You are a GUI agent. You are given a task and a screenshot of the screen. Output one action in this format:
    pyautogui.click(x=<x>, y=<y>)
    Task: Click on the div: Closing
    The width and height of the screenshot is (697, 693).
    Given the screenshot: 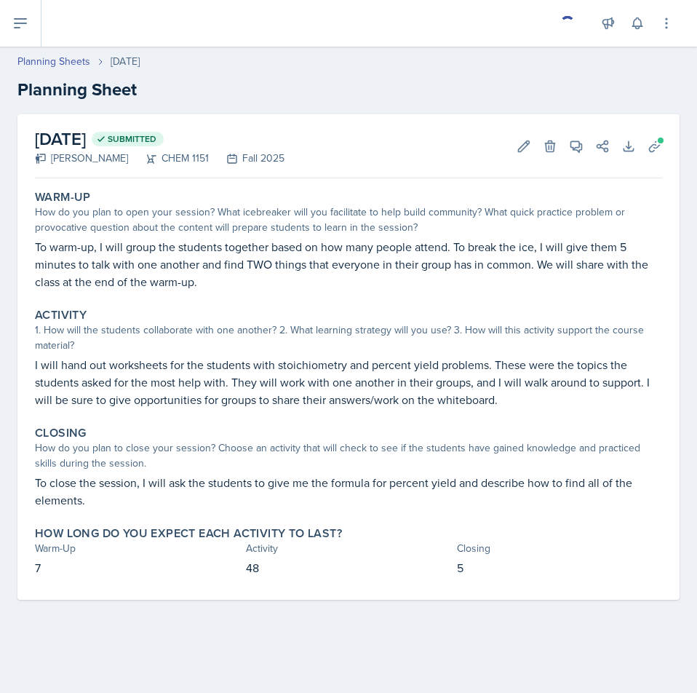 What is the action you would take?
    pyautogui.click(x=560, y=548)
    